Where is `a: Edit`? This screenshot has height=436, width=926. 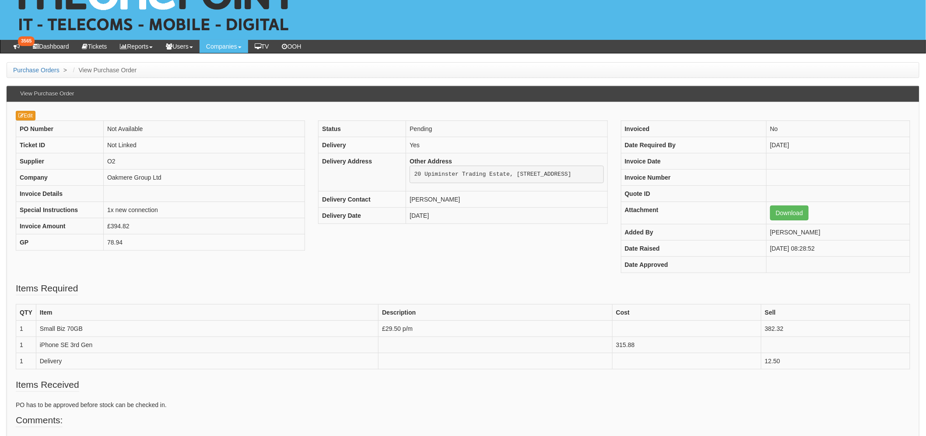 a: Edit is located at coordinates (25, 116).